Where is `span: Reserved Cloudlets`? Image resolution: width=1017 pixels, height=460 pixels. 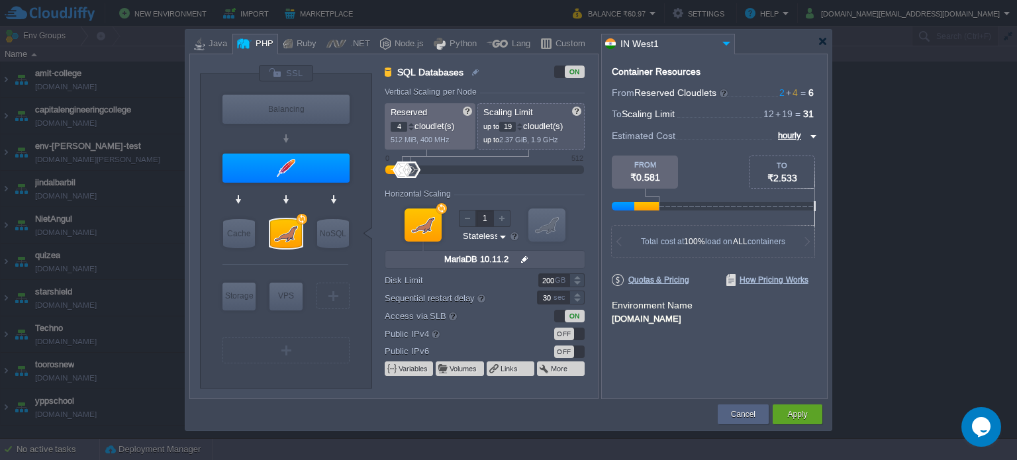 span: Reserved Cloudlets is located at coordinates (681, 93).